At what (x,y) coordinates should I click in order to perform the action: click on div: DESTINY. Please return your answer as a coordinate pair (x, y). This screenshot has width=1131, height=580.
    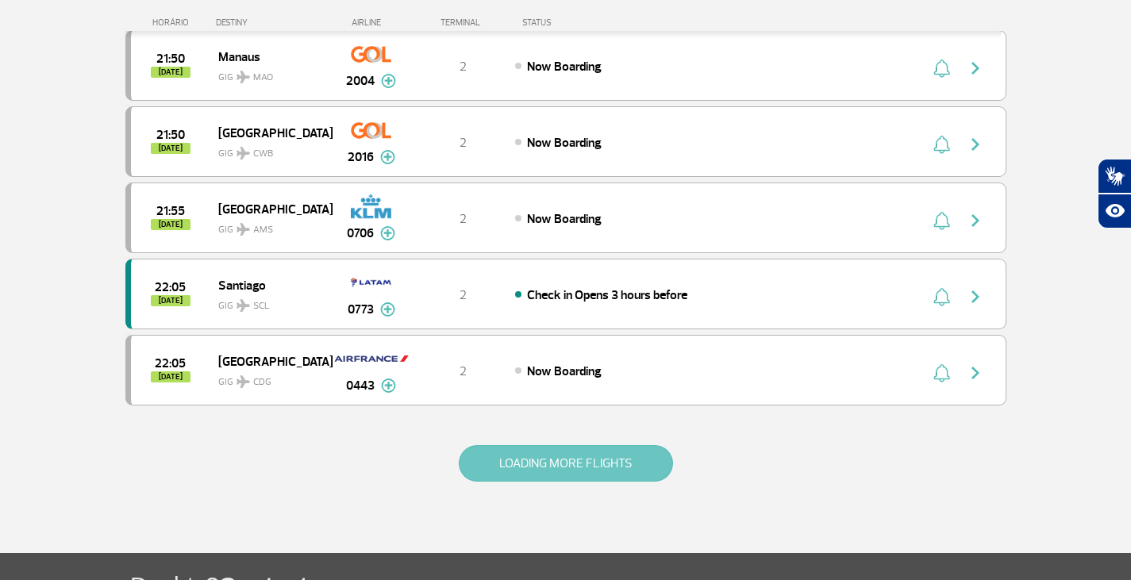
    Looking at the image, I should click on (274, 22).